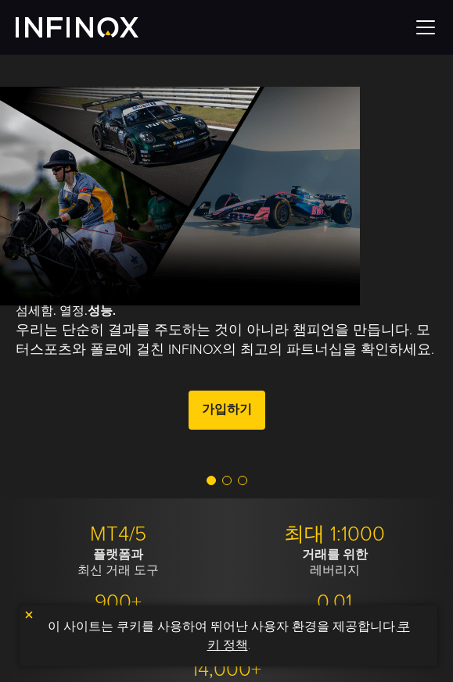 The image size is (453, 682). Describe the element at coordinates (226, 340) in the screenshot. I see `p: 우리는 단순히 결과를 주도하는 것이 아니라 챔피언을 만듭니다. 모터스포츠와 폴로에 걸친 INFINOX의 최고의 파트너십을 확인하세요.` at that location.